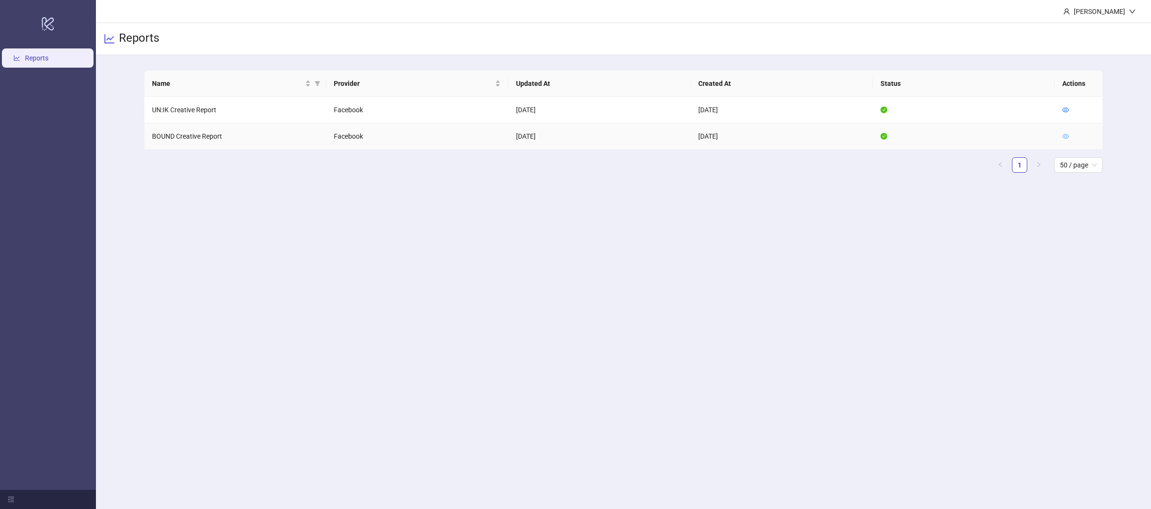 The width and height of the screenshot is (1151, 509). What do you see at coordinates (964, 83) in the screenshot?
I see `th: Status` at bounding box center [964, 83].